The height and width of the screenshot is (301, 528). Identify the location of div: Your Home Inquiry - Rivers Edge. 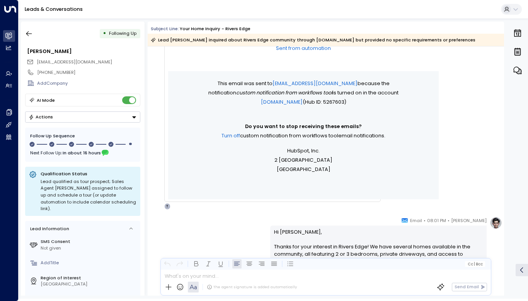
(215, 29).